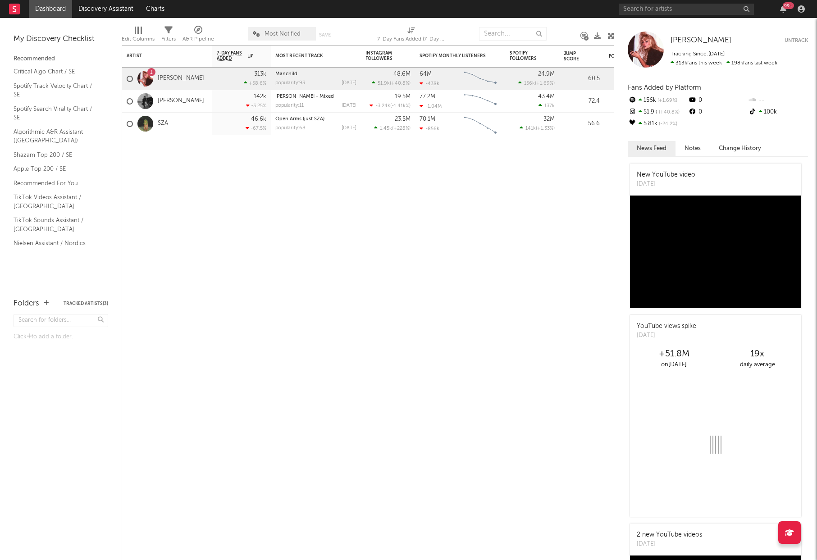 The image size is (817, 560). I want to click on div: My Discovery Checklist, so click(61, 39).